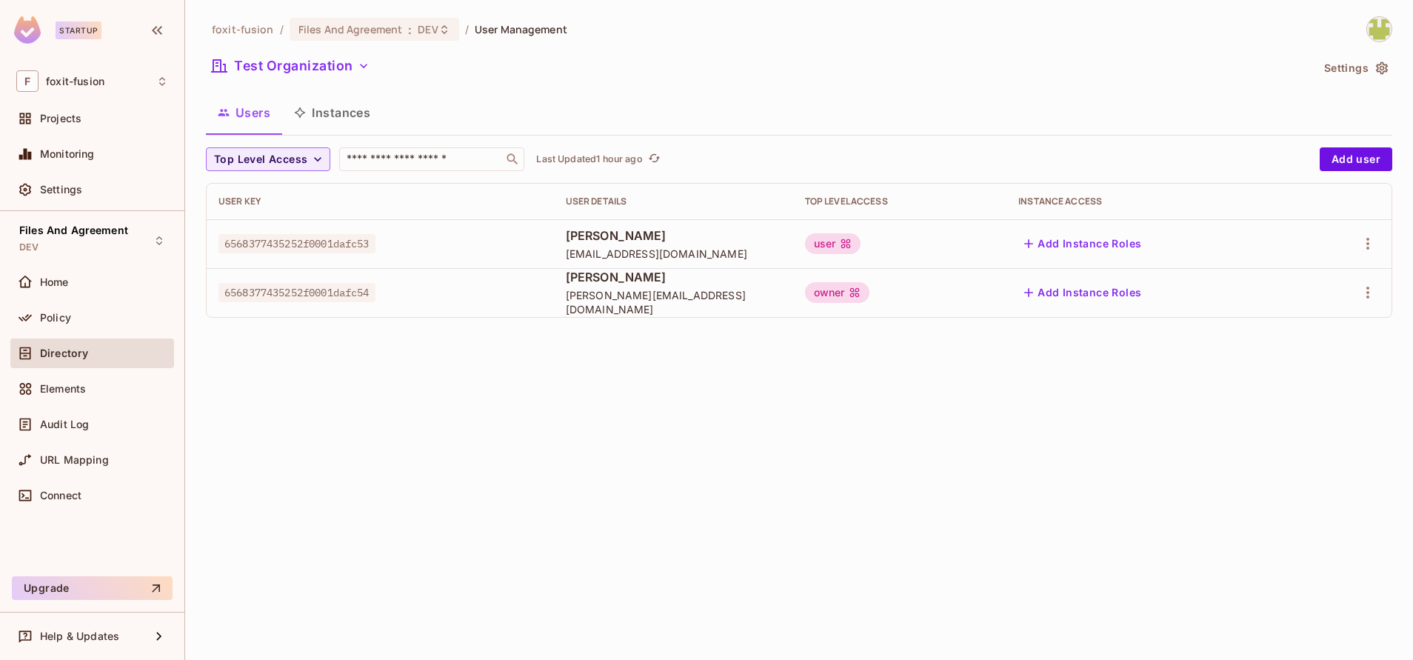 The image size is (1413, 660). I want to click on div: Top Level Access, so click(900, 201).